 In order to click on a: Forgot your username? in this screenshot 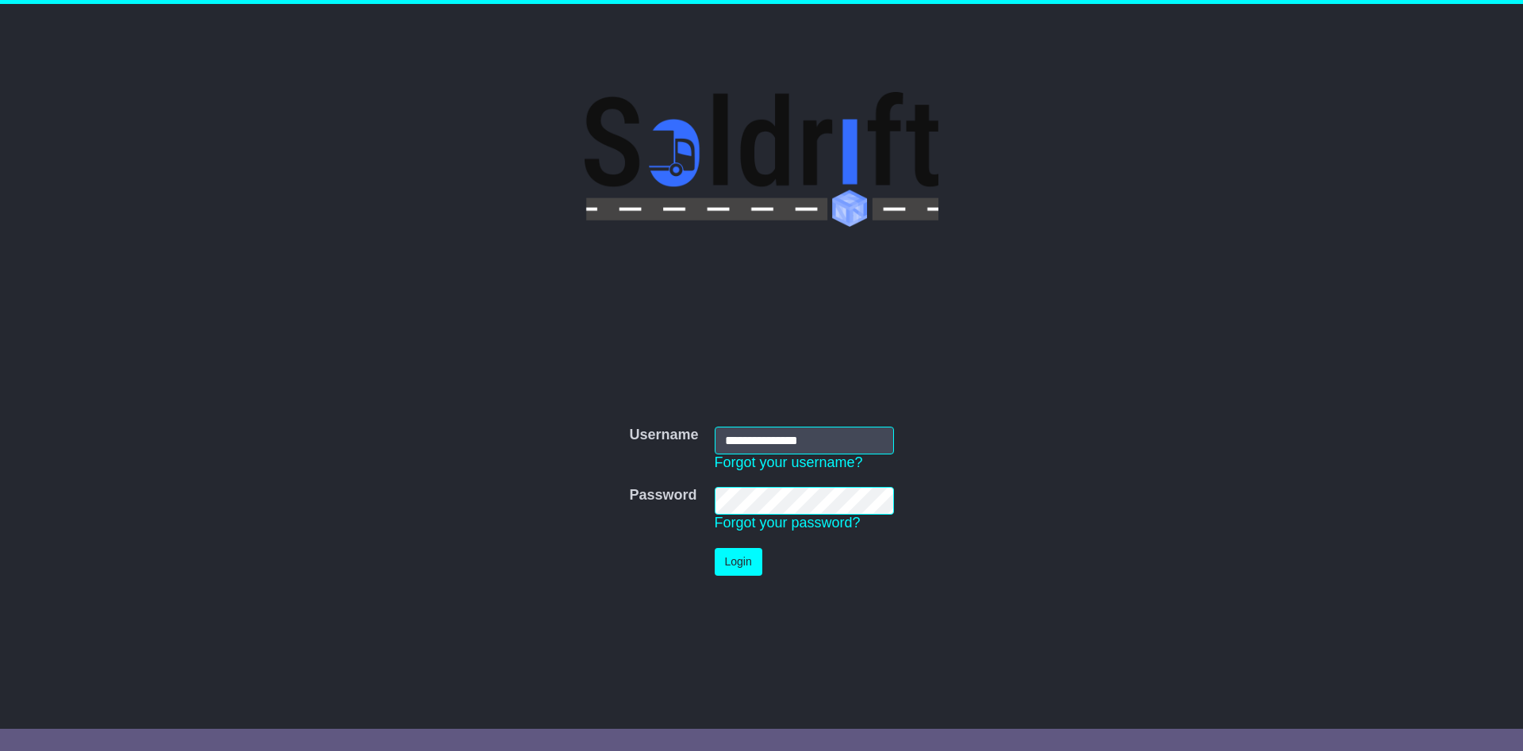, I will do `click(789, 462)`.